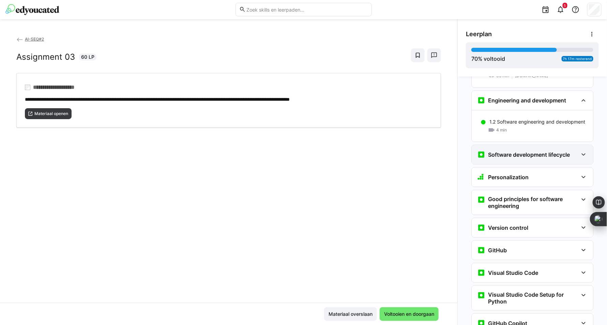 The width and height of the screenshot is (607, 325). Describe the element at coordinates (48, 114) in the screenshot. I see `button: Materiaal openen` at that location.